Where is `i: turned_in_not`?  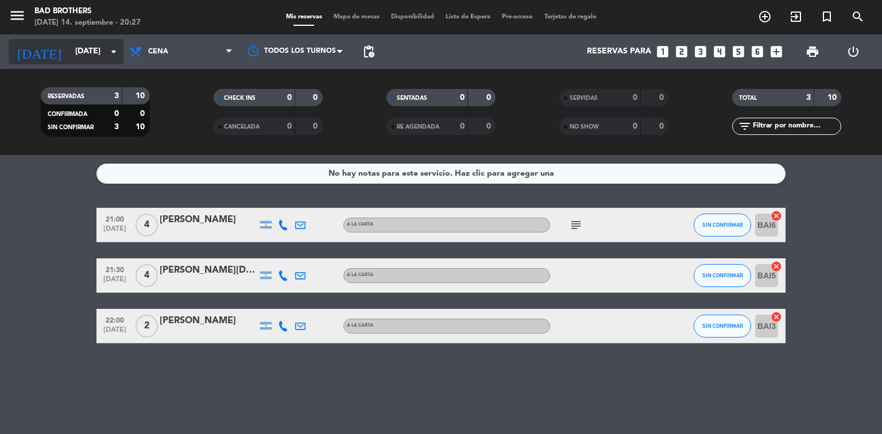 i: turned_in_not is located at coordinates (827, 17).